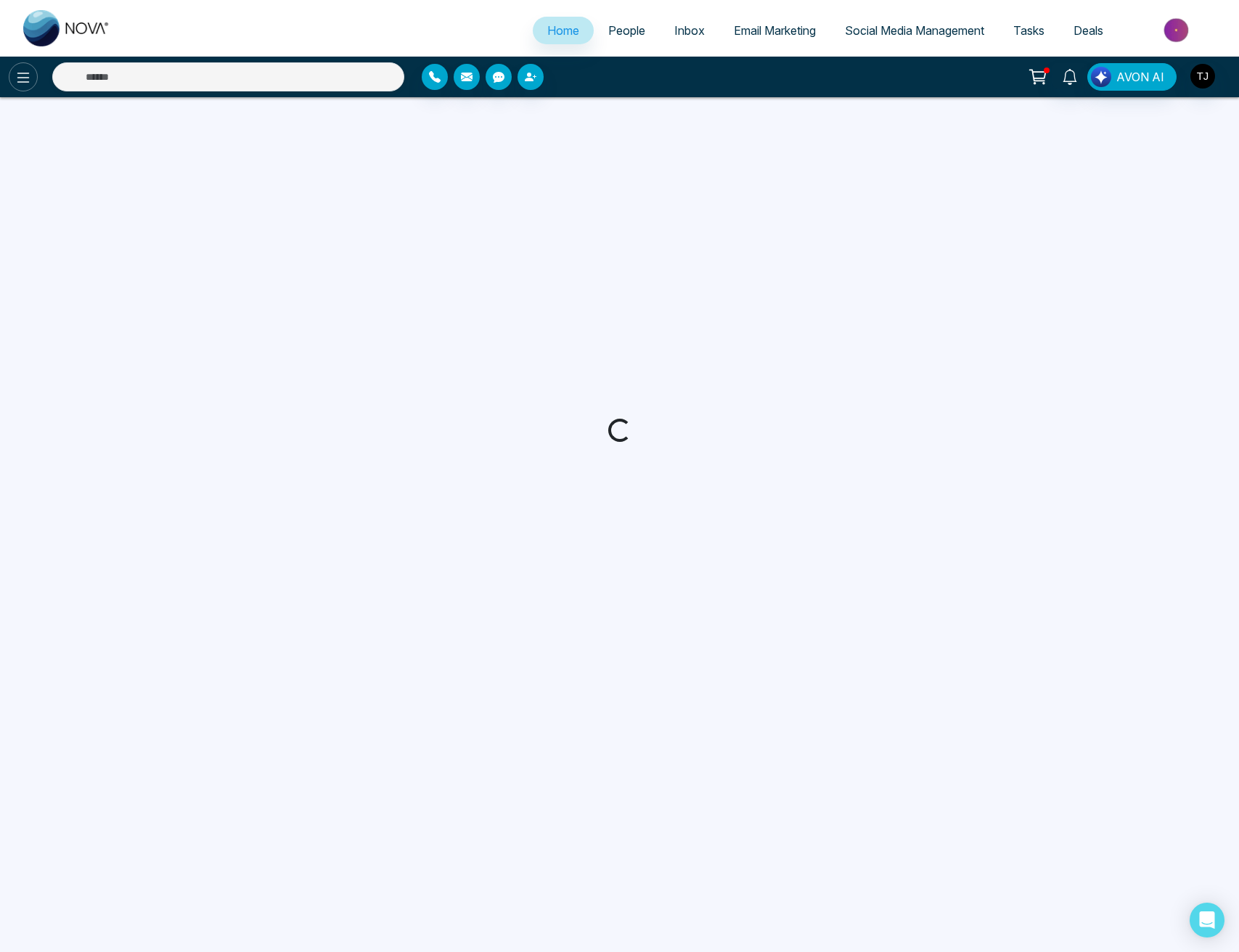 Image resolution: width=1239 pixels, height=952 pixels. What do you see at coordinates (627, 30) in the screenshot?
I see `span: People` at bounding box center [627, 30].